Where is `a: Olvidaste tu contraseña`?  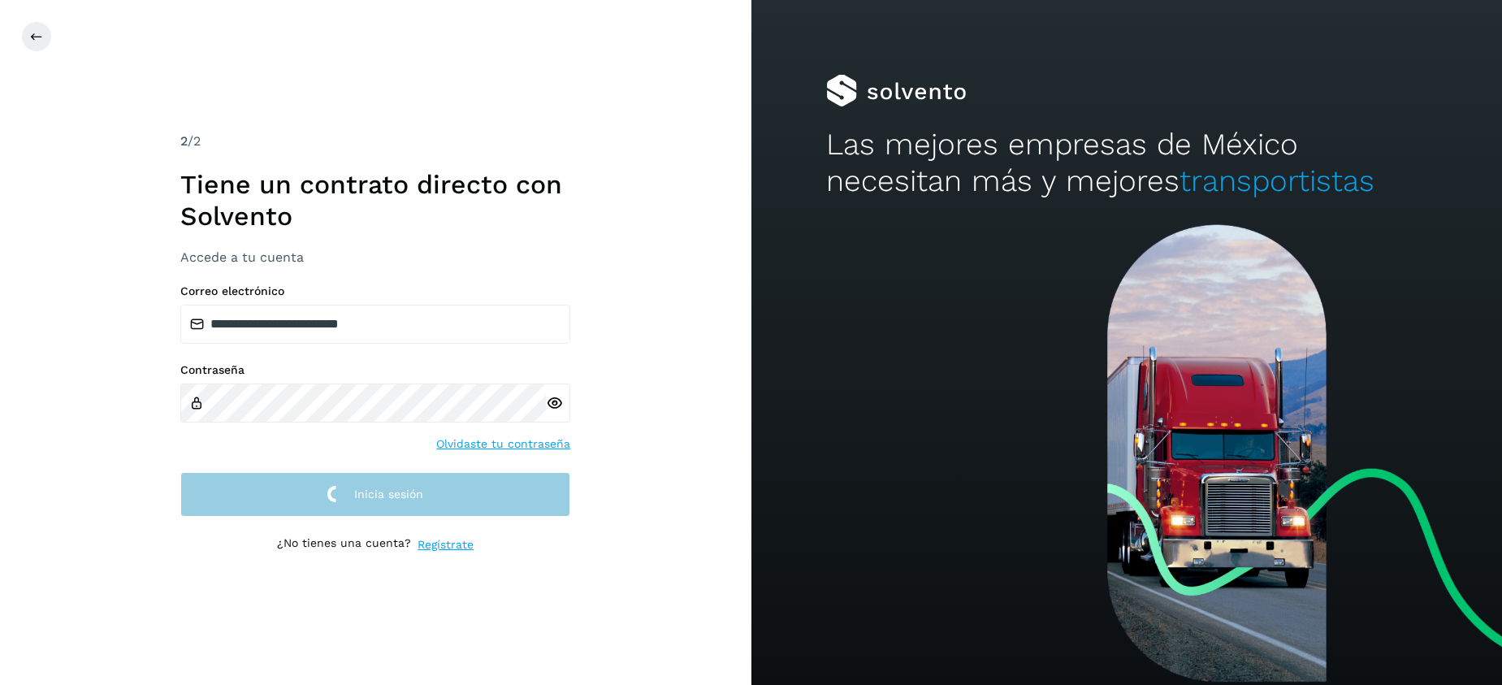 a: Olvidaste tu contraseña is located at coordinates (503, 444).